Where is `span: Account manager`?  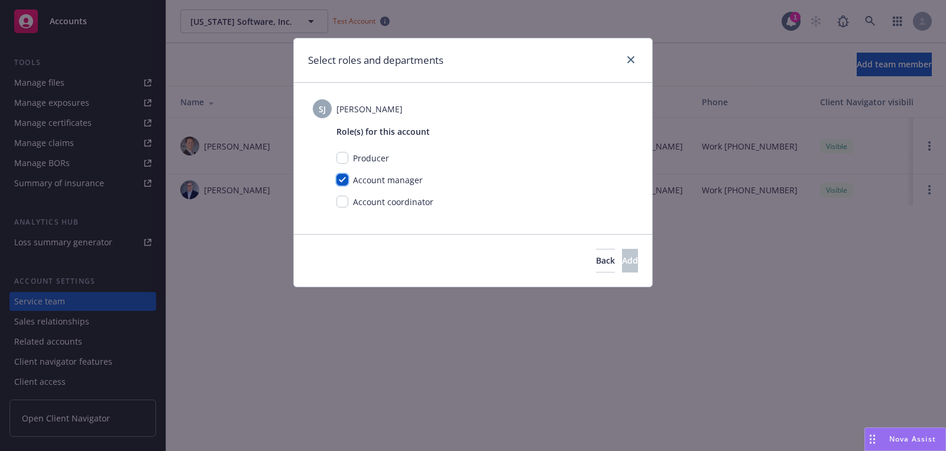 span: Account manager is located at coordinates (388, 180).